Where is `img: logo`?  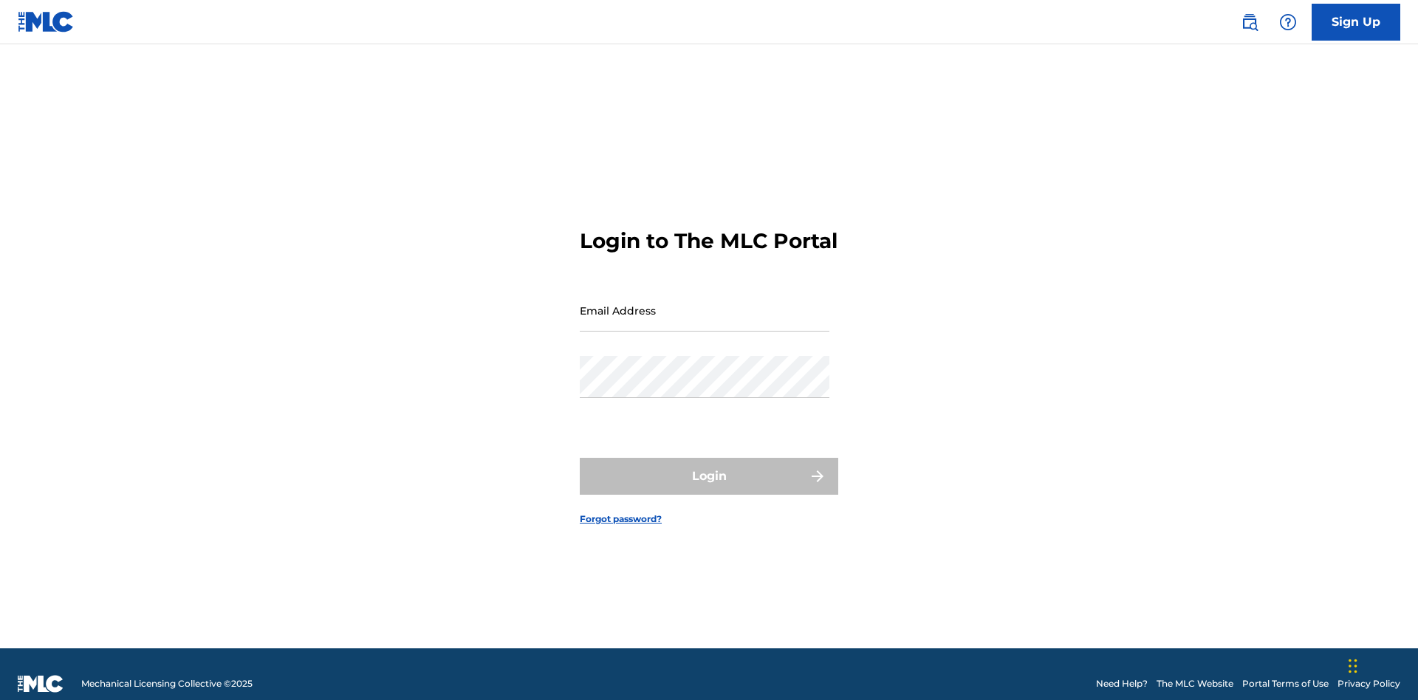
img: logo is located at coordinates (41, 684).